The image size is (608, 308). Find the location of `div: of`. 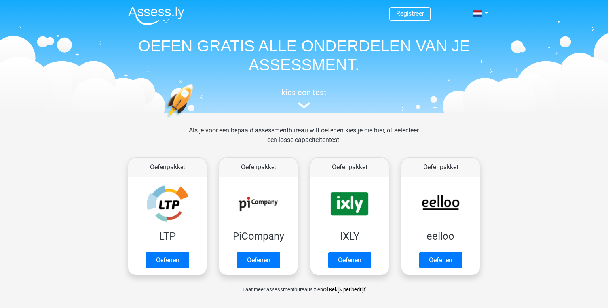

div: of is located at coordinates (304, 287).